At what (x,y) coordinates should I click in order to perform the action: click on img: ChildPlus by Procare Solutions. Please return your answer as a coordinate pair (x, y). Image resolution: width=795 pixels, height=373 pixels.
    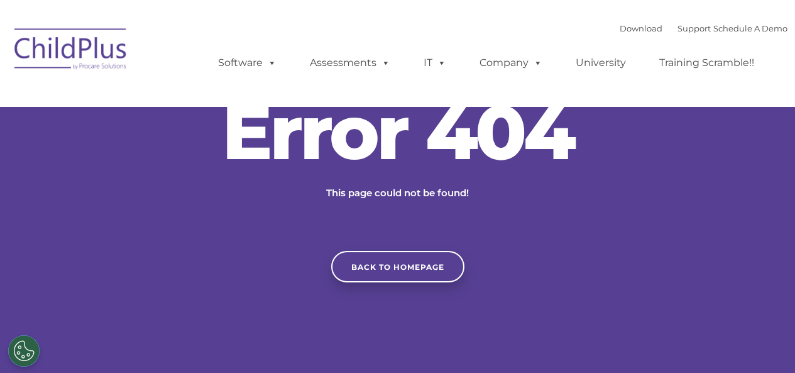
    Looking at the image, I should click on (71, 51).